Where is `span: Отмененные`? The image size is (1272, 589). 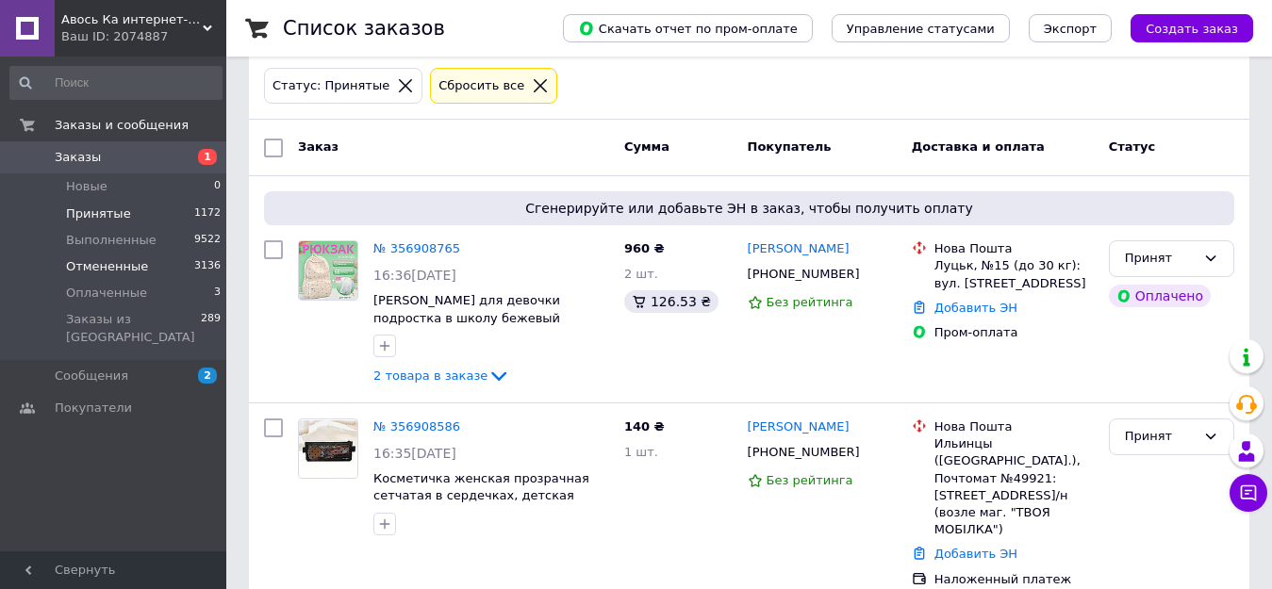
span: Отмененные is located at coordinates (107, 267).